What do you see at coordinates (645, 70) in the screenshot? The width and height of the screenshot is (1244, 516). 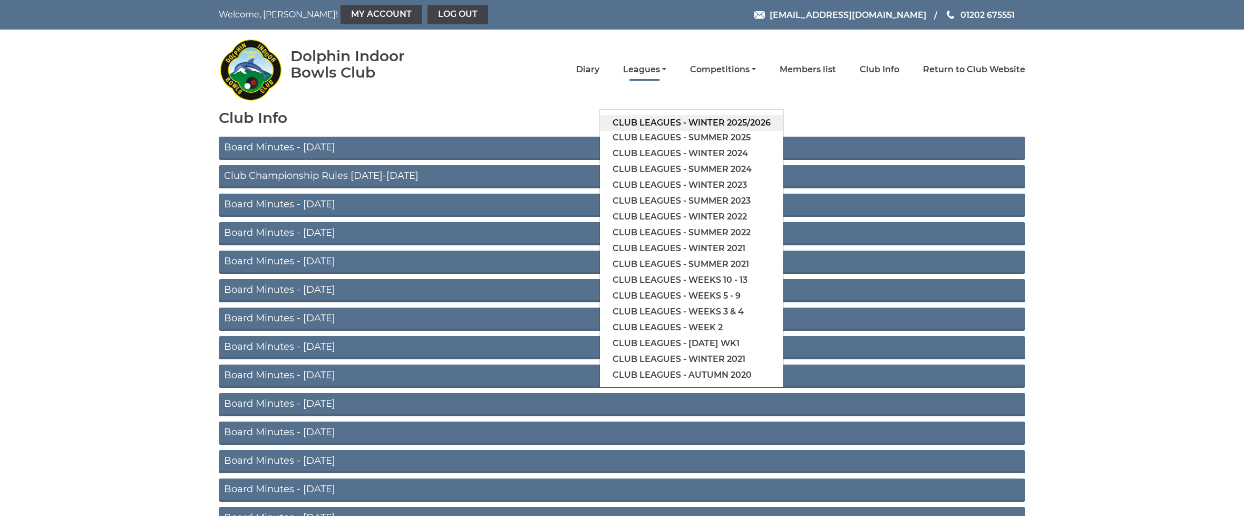 I see `a: Leagues` at bounding box center [645, 70].